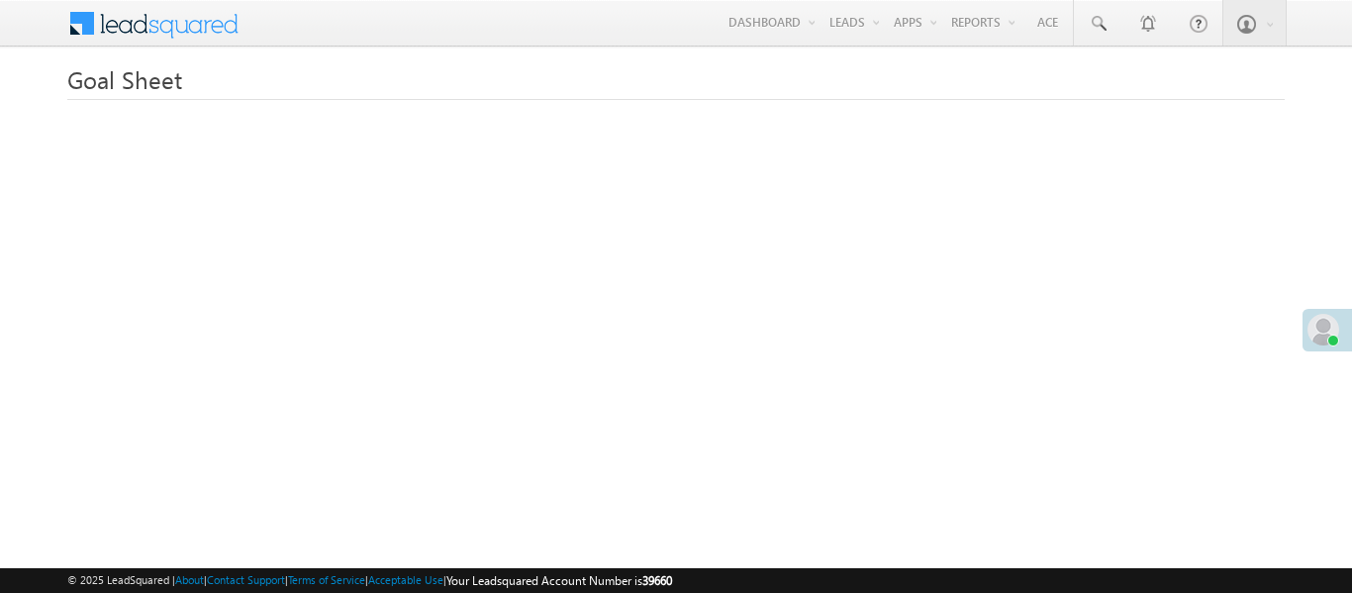 Image resolution: width=1352 pixels, height=593 pixels. Describe the element at coordinates (559, 580) in the screenshot. I see `span: Your Leadsquared Account Number is` at that location.